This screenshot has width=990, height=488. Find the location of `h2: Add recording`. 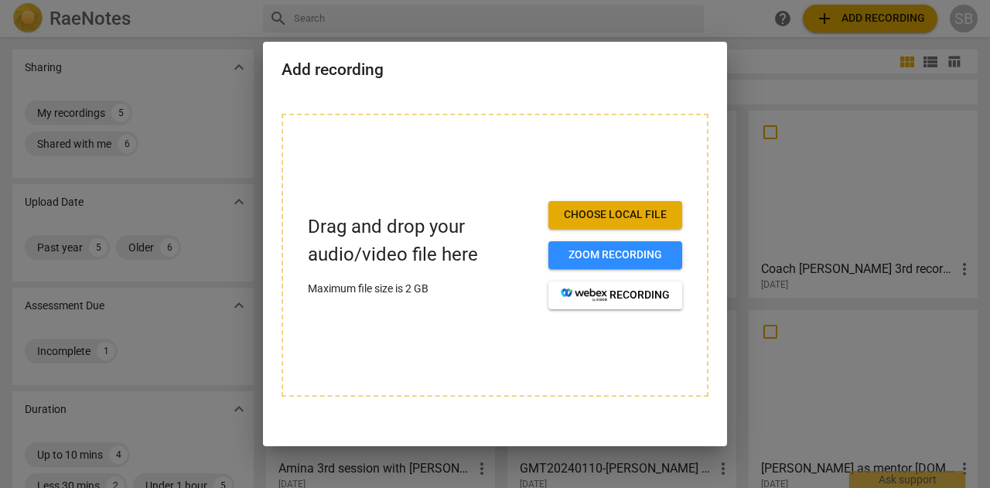

h2: Add recording is located at coordinates (495, 70).